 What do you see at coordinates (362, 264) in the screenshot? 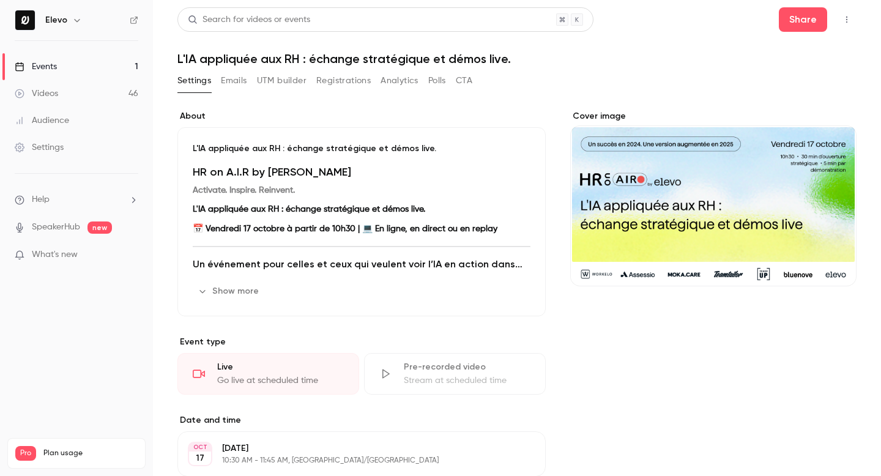
I see `h2: Un événement pour celles et ceux qui veulent voir l’IA en action dans les RH.` at bounding box center [362, 264].